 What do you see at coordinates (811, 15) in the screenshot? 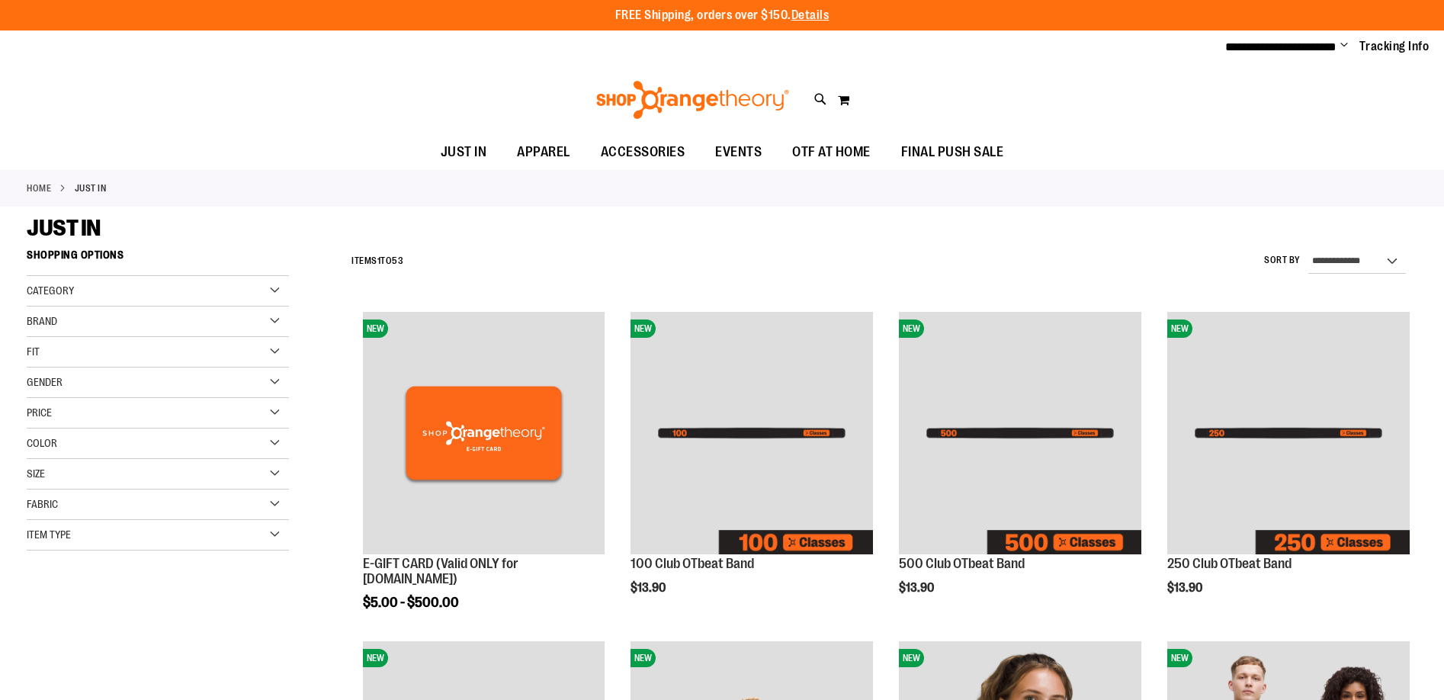
I see `a: Details` at bounding box center [811, 15].